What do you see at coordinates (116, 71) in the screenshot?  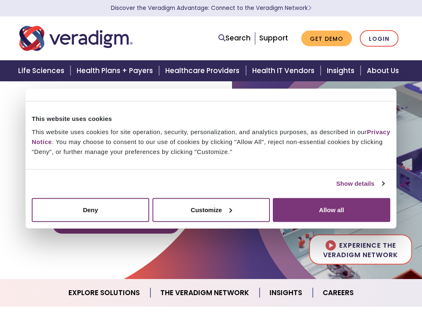 I see `a: Health Plans + Payers` at bounding box center [116, 71].